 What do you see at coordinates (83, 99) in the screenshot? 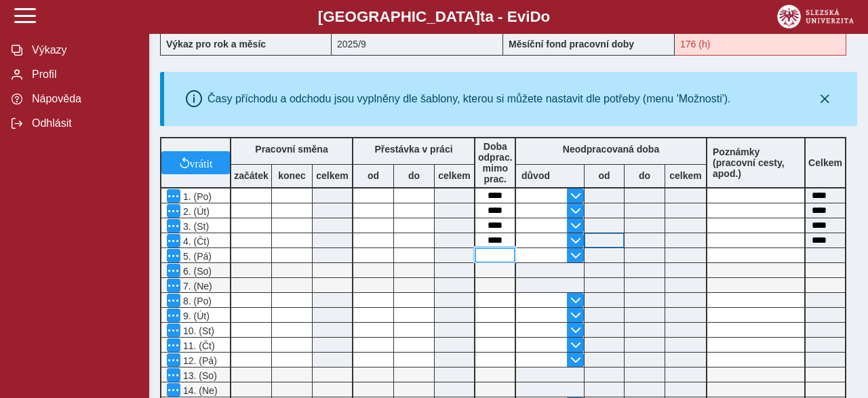
I see `span: Nápověda` at bounding box center [83, 99].